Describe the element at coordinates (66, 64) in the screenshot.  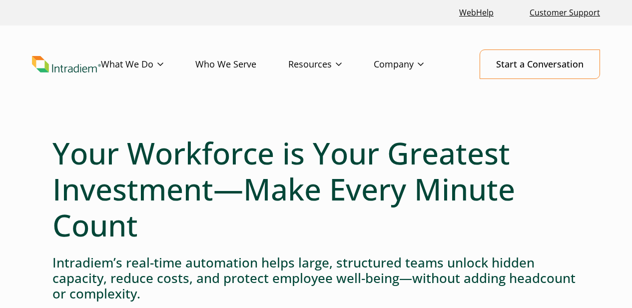
I see `img: Intradiem` at that location.